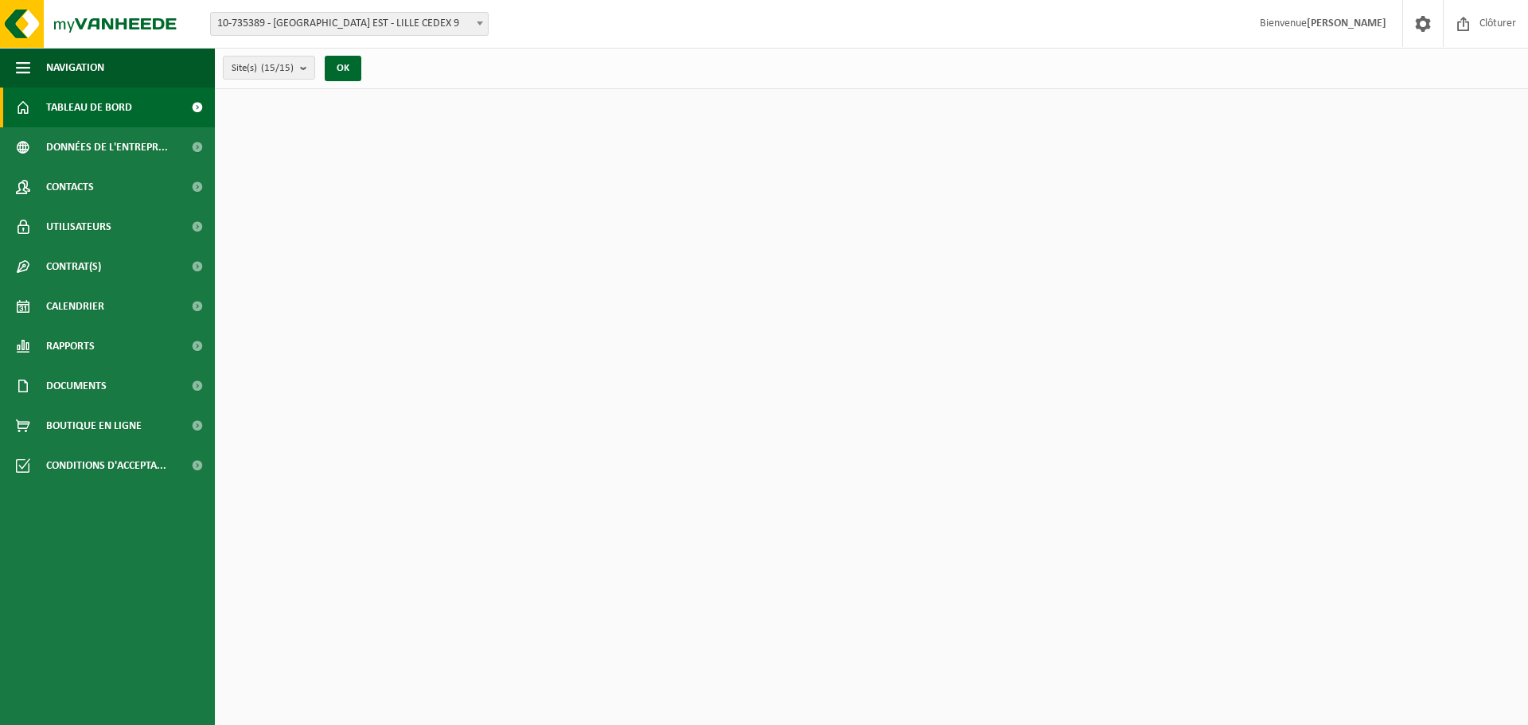  Describe the element at coordinates (73, 267) in the screenshot. I see `span: Contrat(s)` at that location.